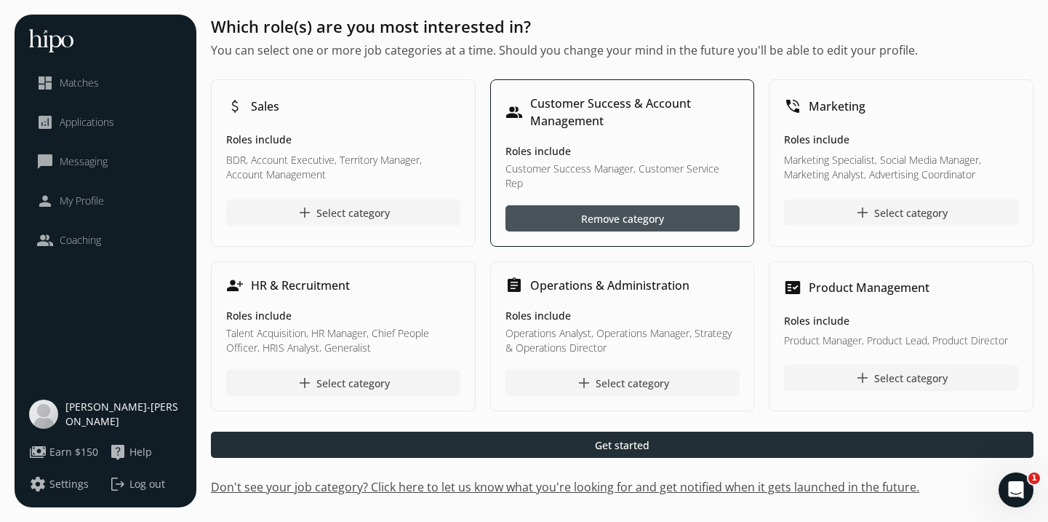 This screenshot has width=1048, height=522. Describe the element at coordinates (623, 218) in the screenshot. I see `button: Remove category` at that location.